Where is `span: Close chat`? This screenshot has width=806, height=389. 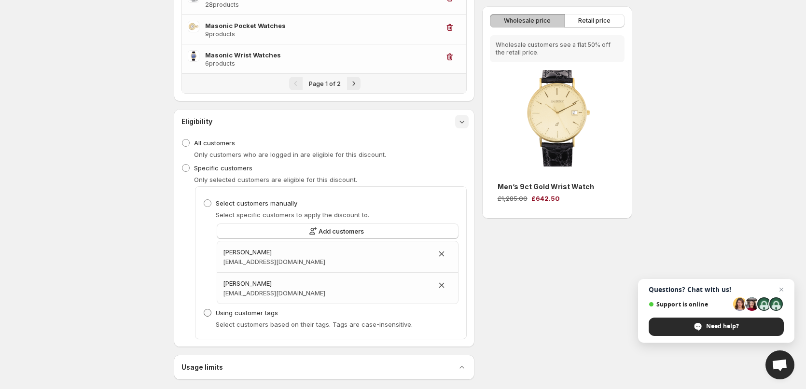
span: Close chat is located at coordinates (781, 289).